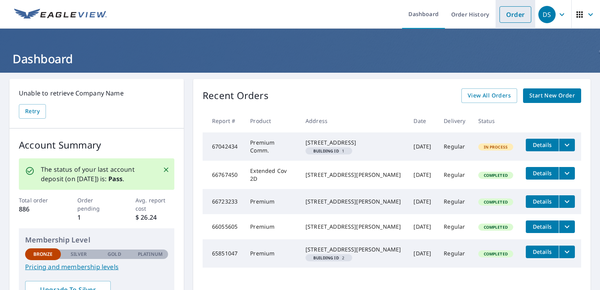  Describe the element at coordinates (150, 254) in the screenshot. I see `p: Platinum` at that location.